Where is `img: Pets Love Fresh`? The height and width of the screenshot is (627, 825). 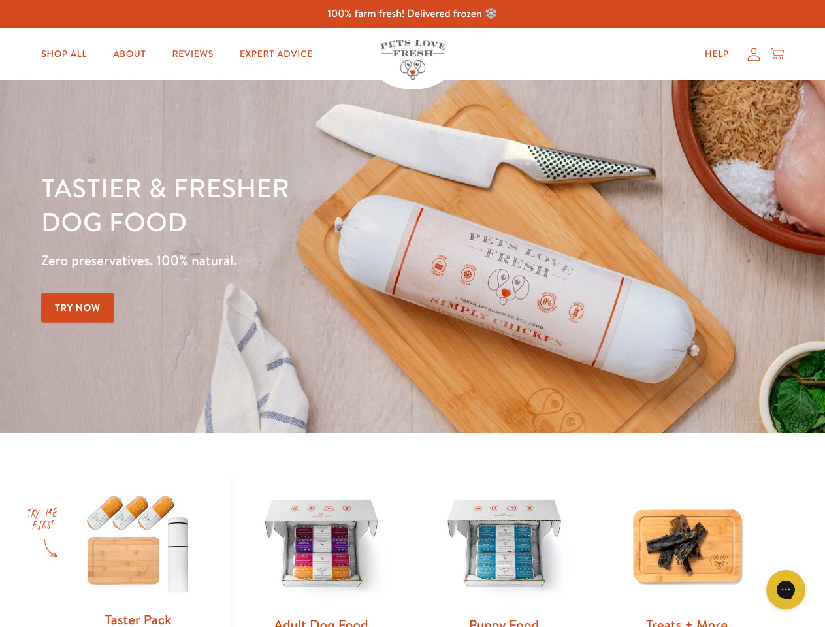
img: Pets Love Fresh is located at coordinates (413, 59).